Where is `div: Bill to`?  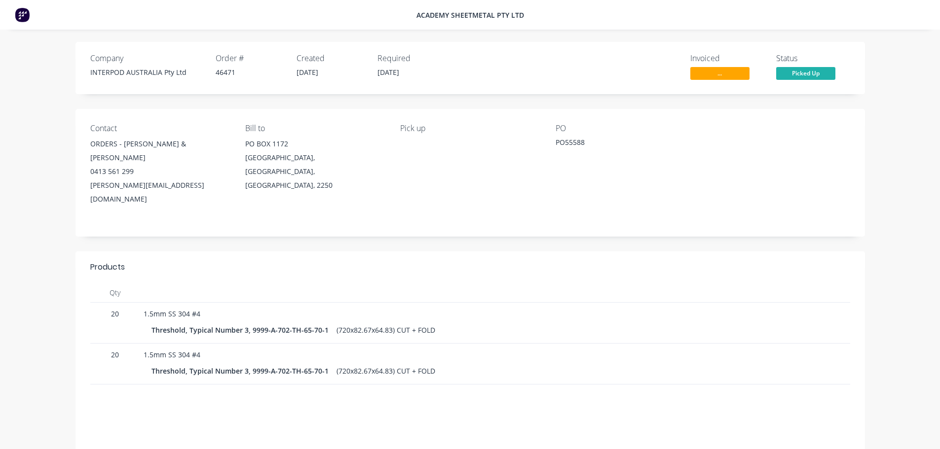
div: Bill to is located at coordinates (315, 128).